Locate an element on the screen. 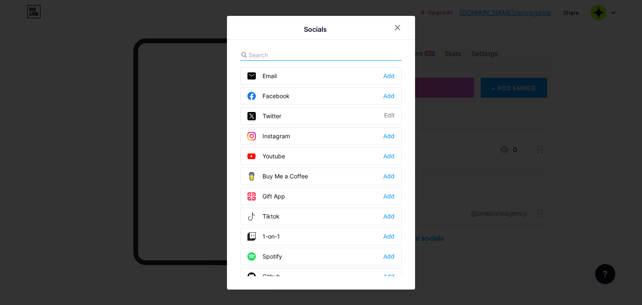 This screenshot has height=305, width=642. div: Spotify is located at coordinates (265, 257).